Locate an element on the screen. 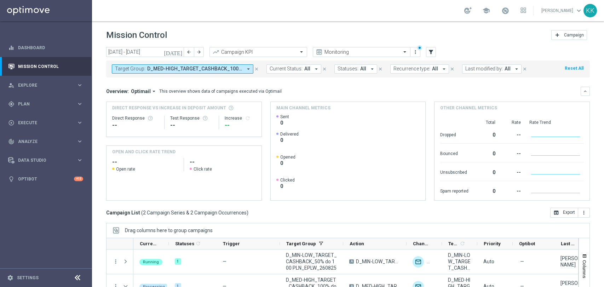  button: Mission Control is located at coordinates (46, 66).